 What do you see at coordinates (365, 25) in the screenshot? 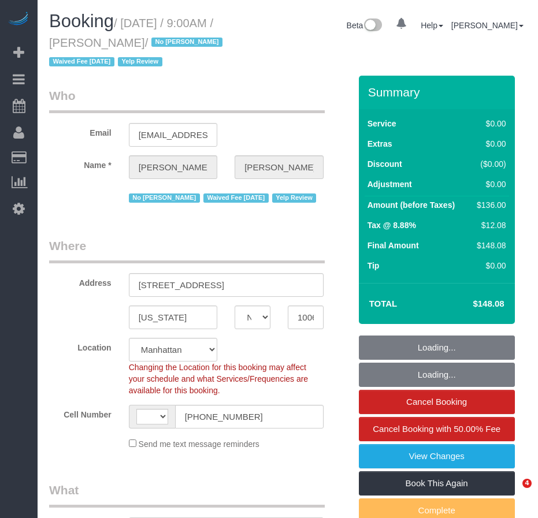
I see `a: Beta` at bounding box center [365, 25].